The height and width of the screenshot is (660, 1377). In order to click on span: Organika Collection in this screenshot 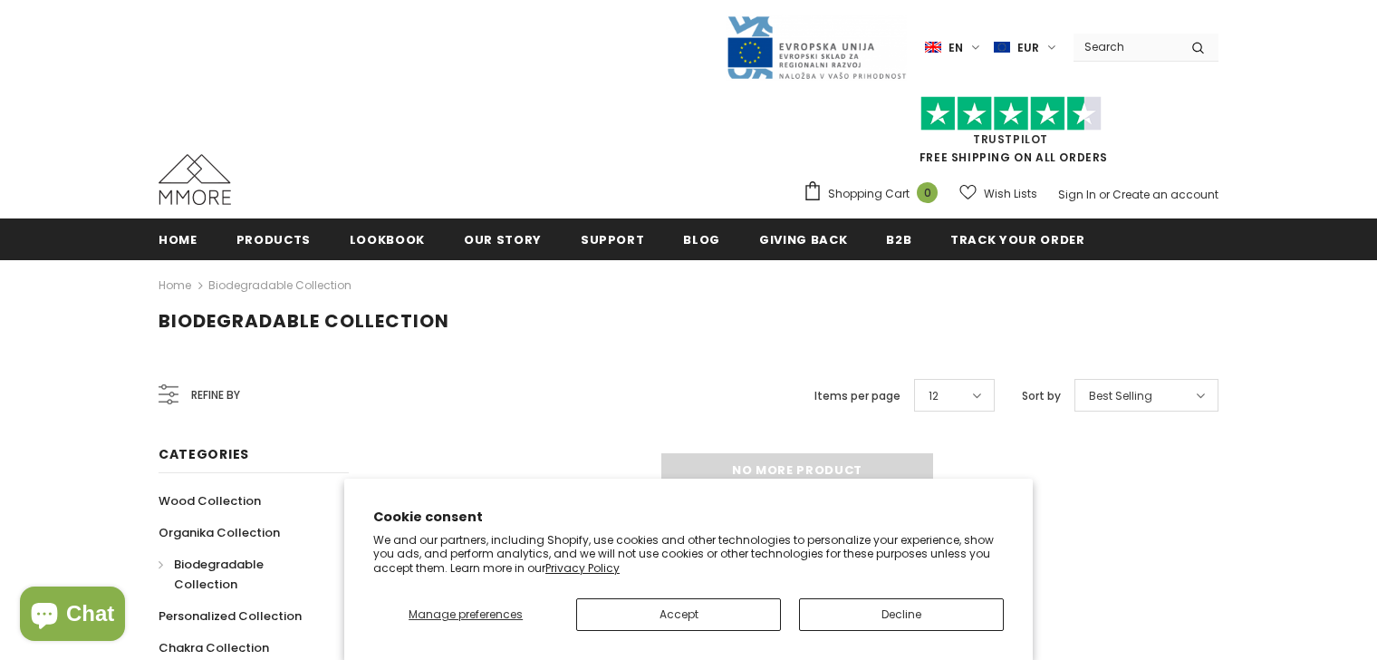, I will do `click(219, 532)`.